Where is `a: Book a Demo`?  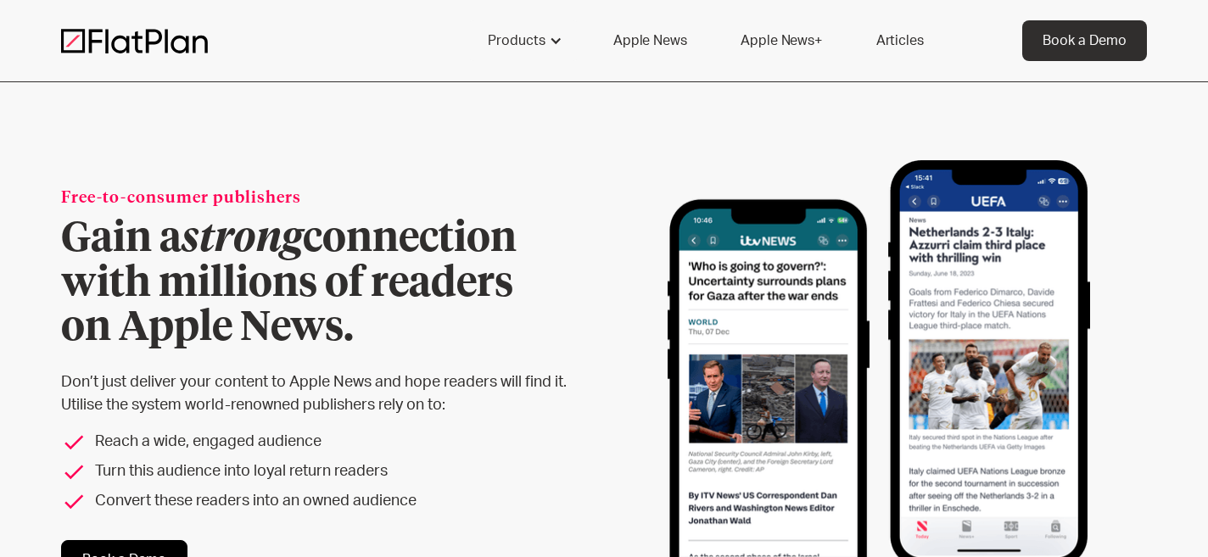 a: Book a Demo is located at coordinates (1084, 41).